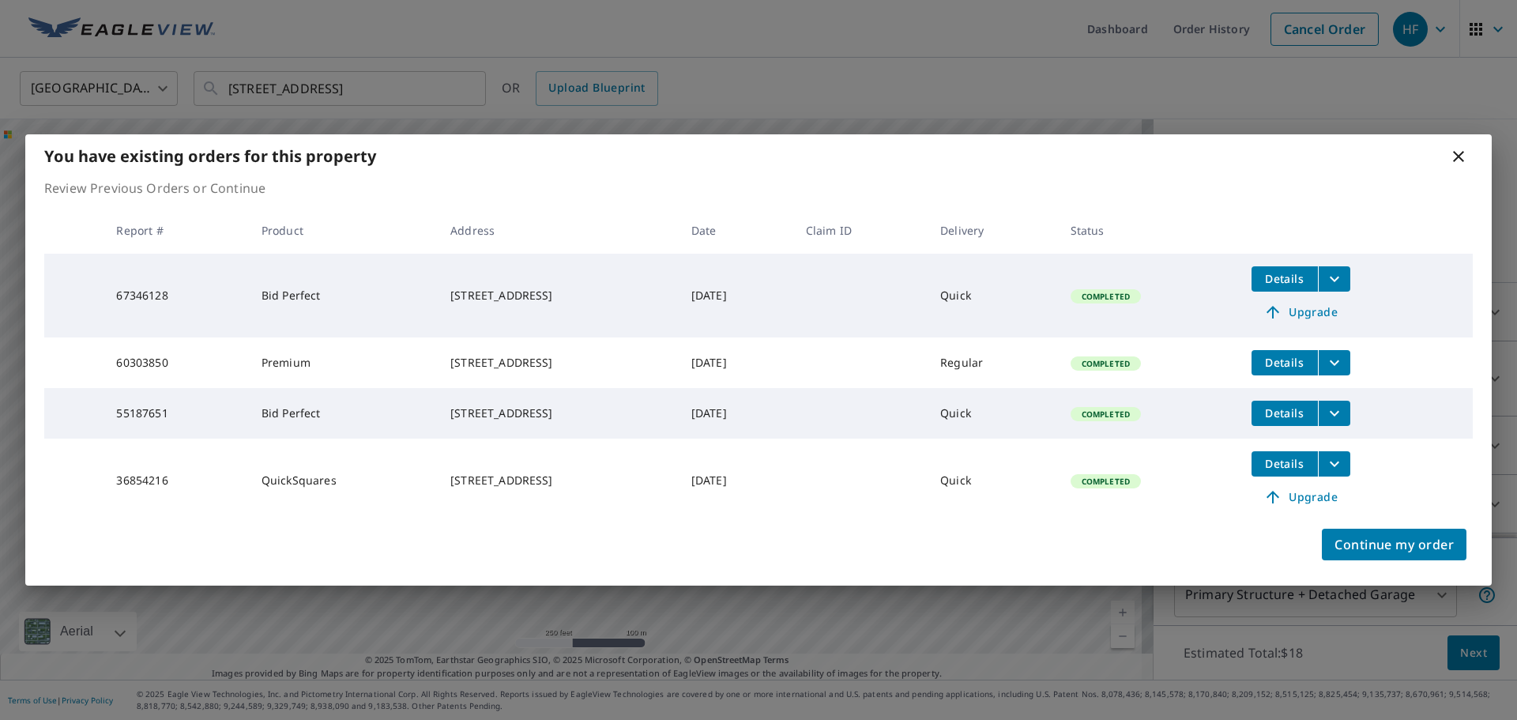 This screenshot has height=720, width=1517. I want to click on td: 60303850, so click(175, 363).